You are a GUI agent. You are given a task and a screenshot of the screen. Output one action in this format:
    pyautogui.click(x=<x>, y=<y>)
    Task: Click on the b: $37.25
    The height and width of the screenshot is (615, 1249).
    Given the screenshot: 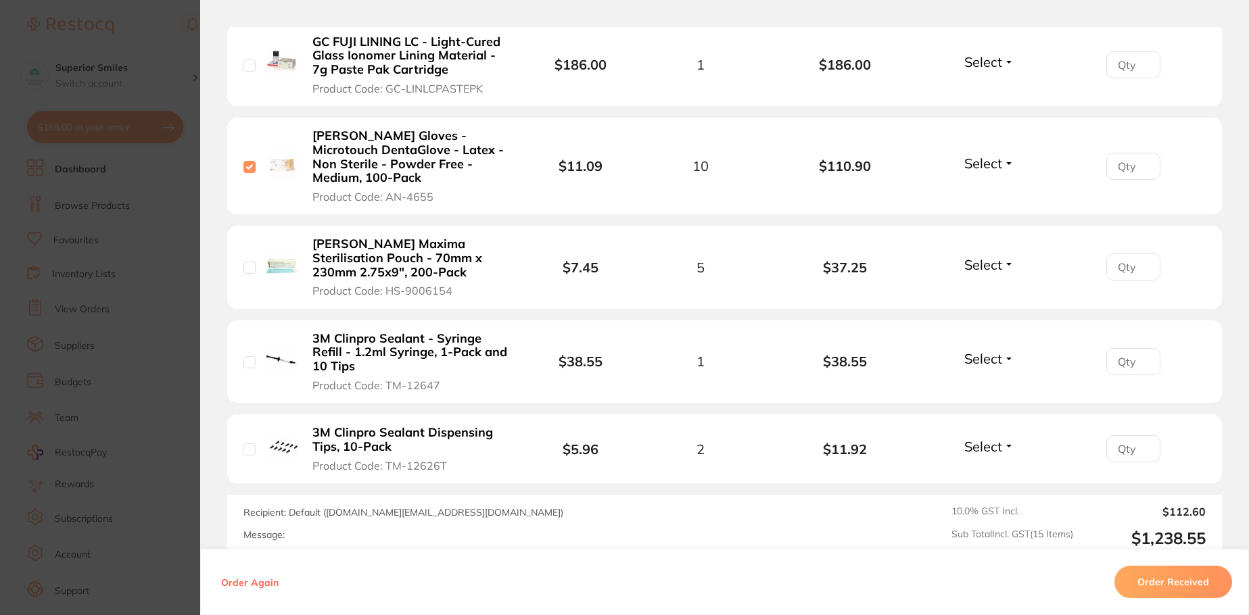 What is the action you would take?
    pyautogui.click(x=845, y=267)
    